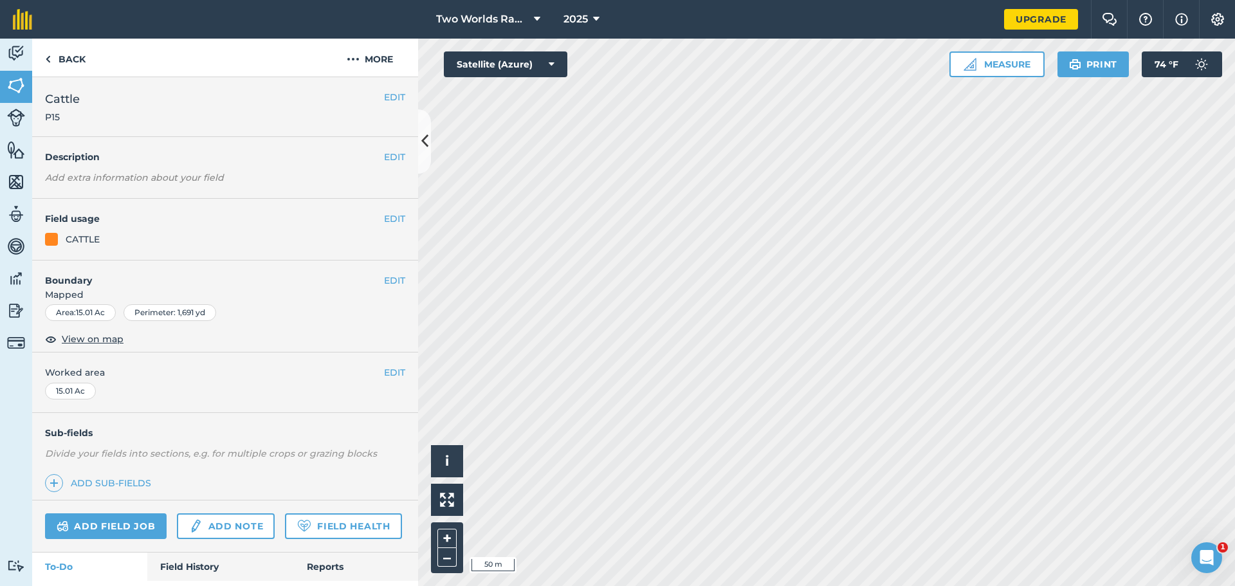 The image size is (1235, 586). I want to click on img: A question mark icon, so click(1145, 19).